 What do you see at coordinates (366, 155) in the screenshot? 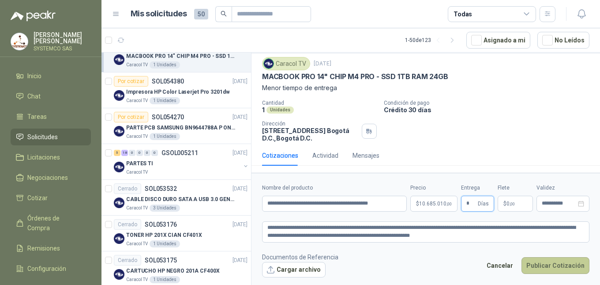
I see `div: Mensajes` at bounding box center [366, 155].